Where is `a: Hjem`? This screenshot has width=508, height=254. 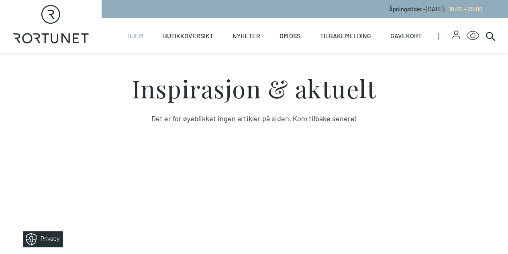 a: Hjem is located at coordinates (135, 36).